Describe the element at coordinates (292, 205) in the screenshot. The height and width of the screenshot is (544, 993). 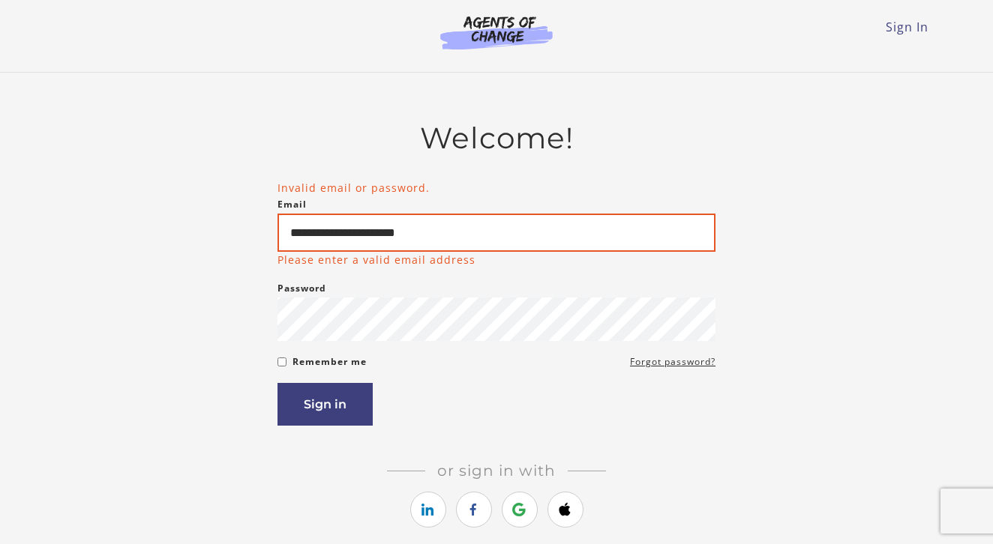
I see `label: Email` at that location.